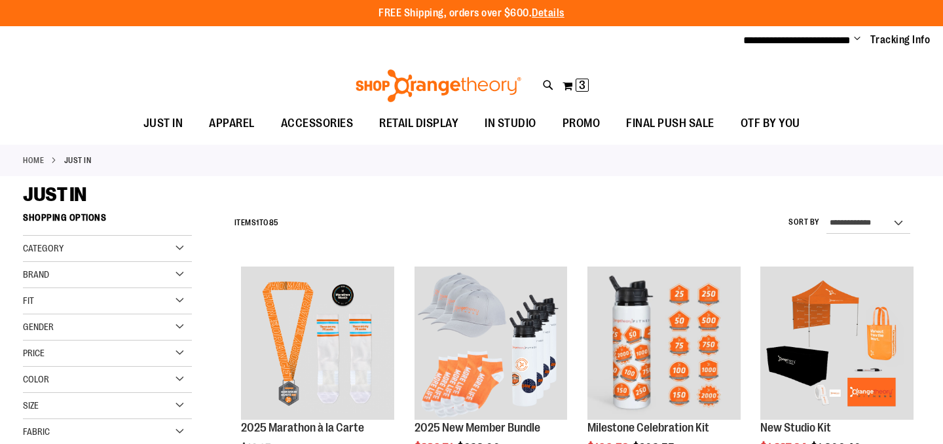 The image size is (943, 444). What do you see at coordinates (31, 405) in the screenshot?
I see `span: Size` at bounding box center [31, 405].